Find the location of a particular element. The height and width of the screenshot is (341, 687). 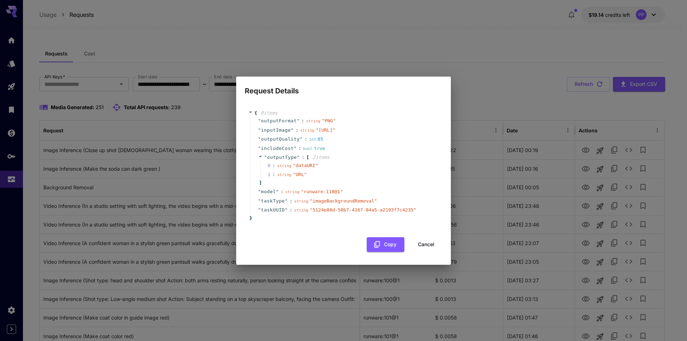

span: 2 item s is located at coordinates (321, 157).